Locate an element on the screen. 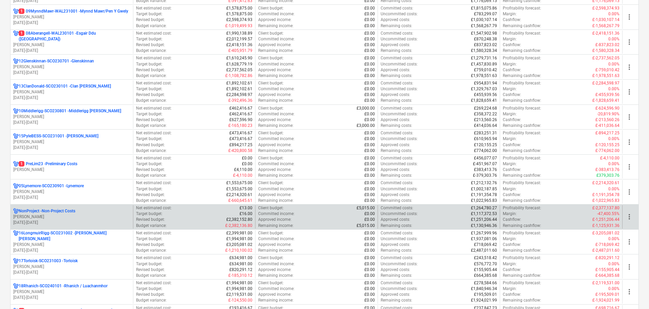 This screenshot has height=309, width=649. p: £-405,951.79 is located at coordinates (240, 51).